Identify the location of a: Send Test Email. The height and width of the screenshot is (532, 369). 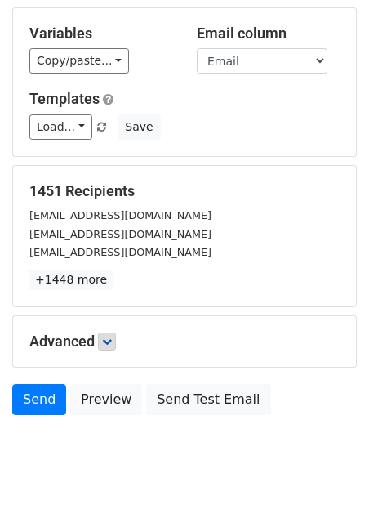
(208, 399).